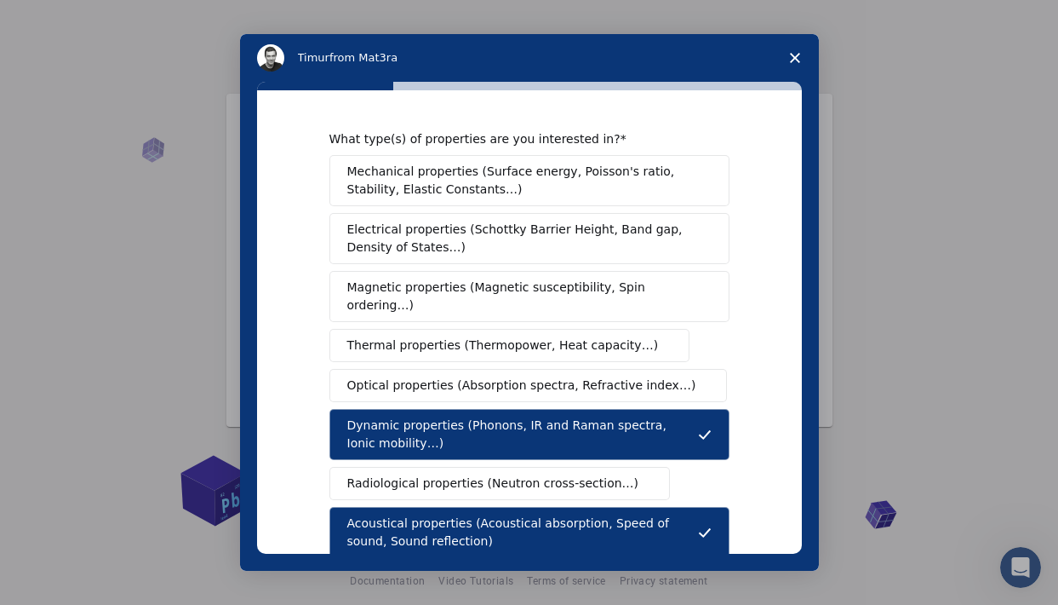 The height and width of the screenshot is (605, 1058). What do you see at coordinates (530, 434) in the screenshot?
I see `button: Dynamic properties (Phonons, IR and Raman spectra, Ionic mobility…)` at bounding box center [530, 434].